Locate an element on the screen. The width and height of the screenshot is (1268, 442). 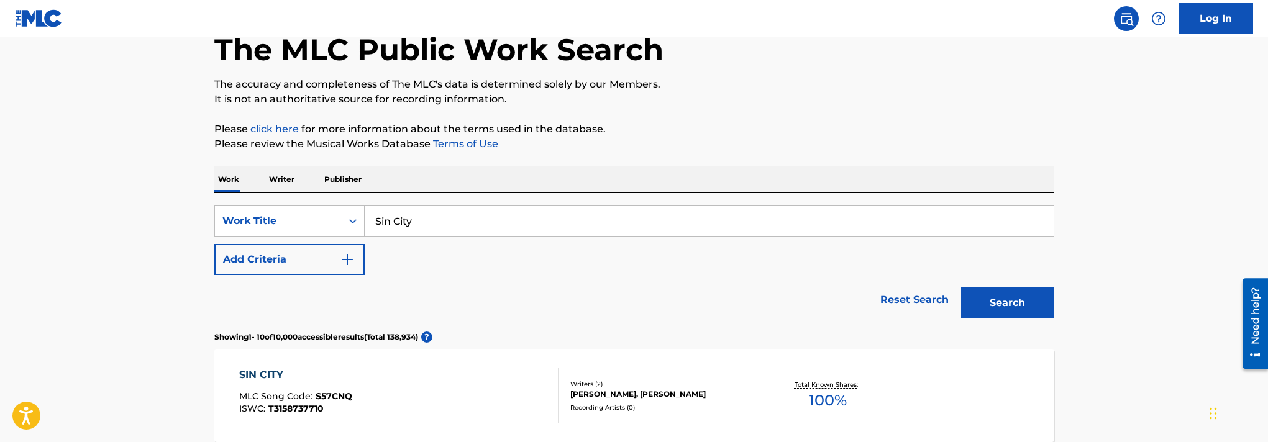
button: Add Criteria is located at coordinates (289, 260).